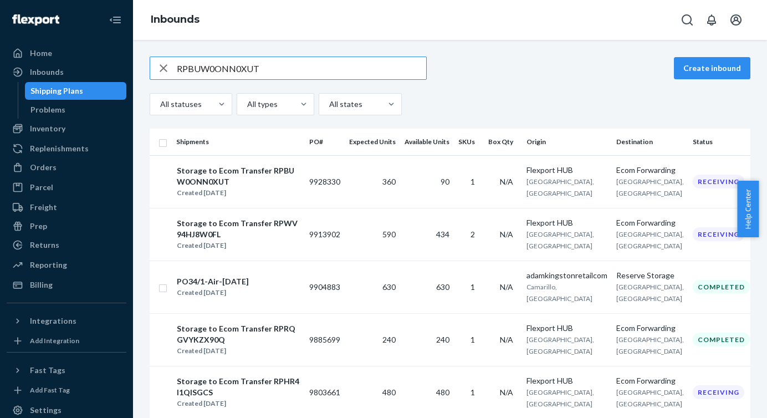  Describe the element at coordinates (712, 20) in the screenshot. I see `button: Open notifications` at that location.